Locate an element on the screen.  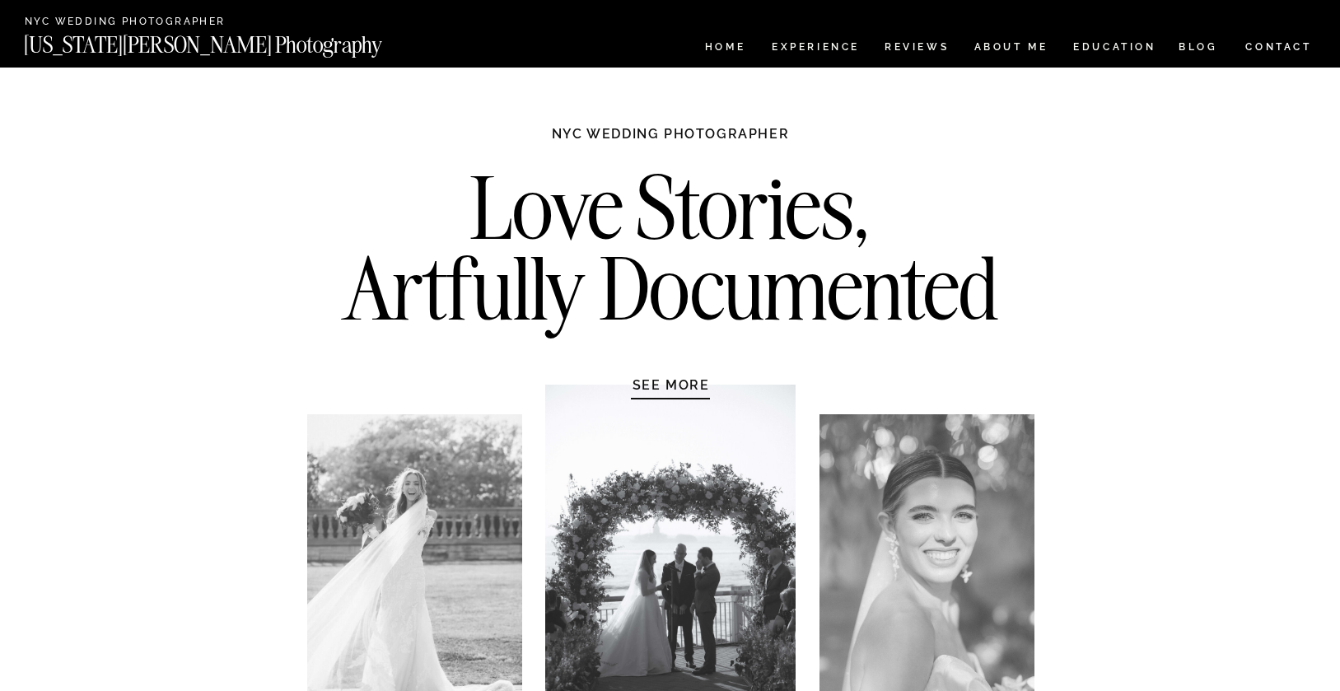
nav: Experience is located at coordinates (815, 49).